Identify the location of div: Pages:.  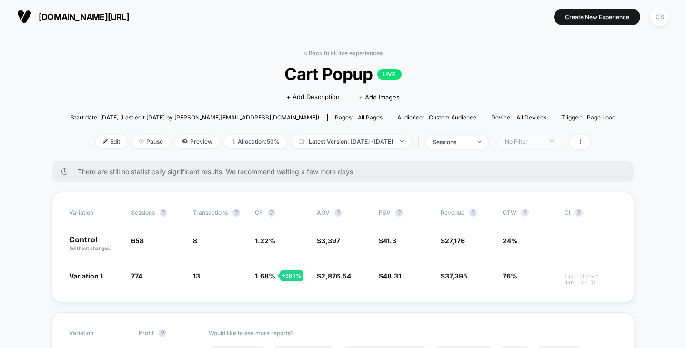
(359, 117).